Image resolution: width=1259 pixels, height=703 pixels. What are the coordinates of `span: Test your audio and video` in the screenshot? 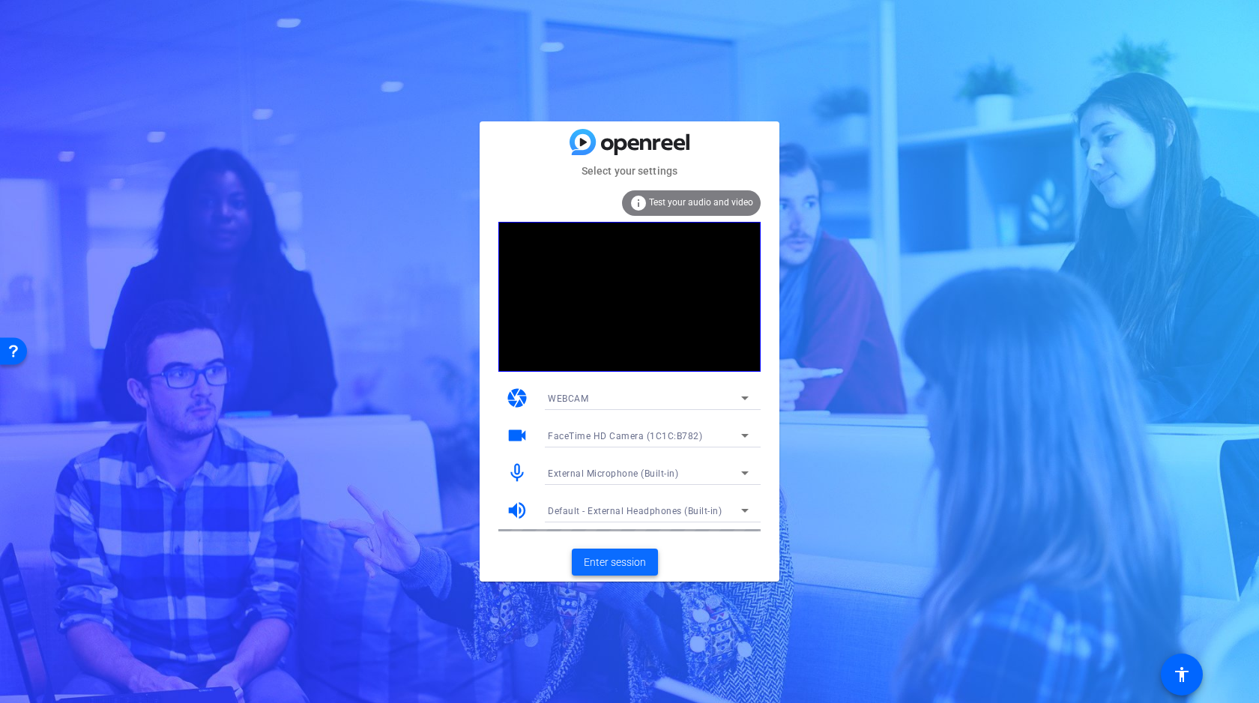 It's located at (701, 202).